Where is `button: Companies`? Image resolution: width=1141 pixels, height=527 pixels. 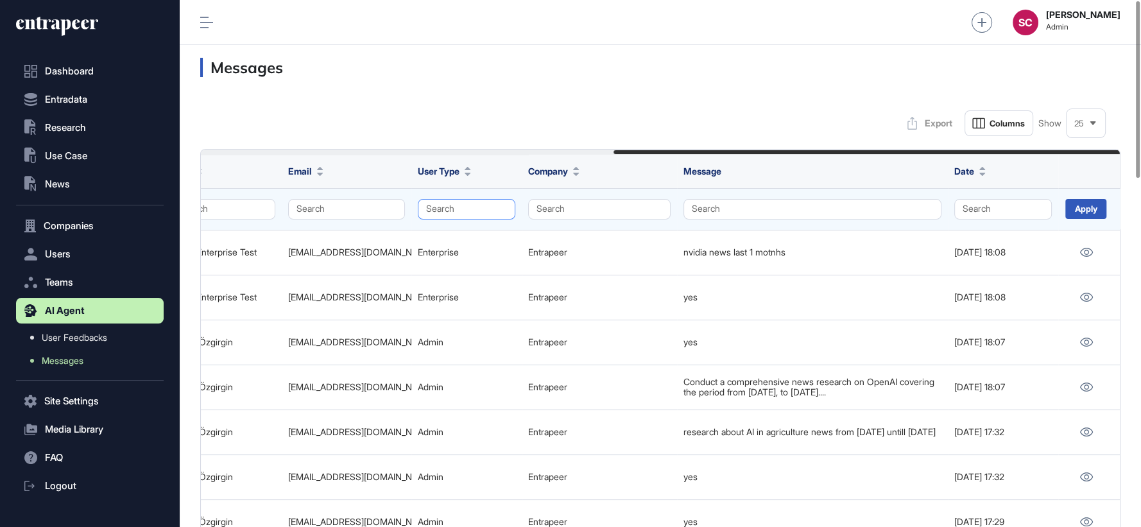 button: Companies is located at coordinates (90, 226).